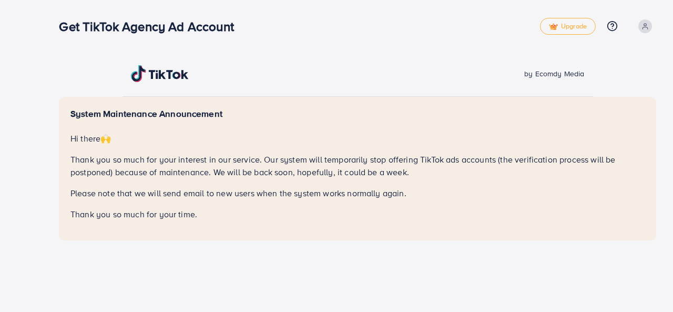 The height and width of the screenshot is (312, 673). Describe the element at coordinates (553, 27) in the screenshot. I see `img: tick` at that location.